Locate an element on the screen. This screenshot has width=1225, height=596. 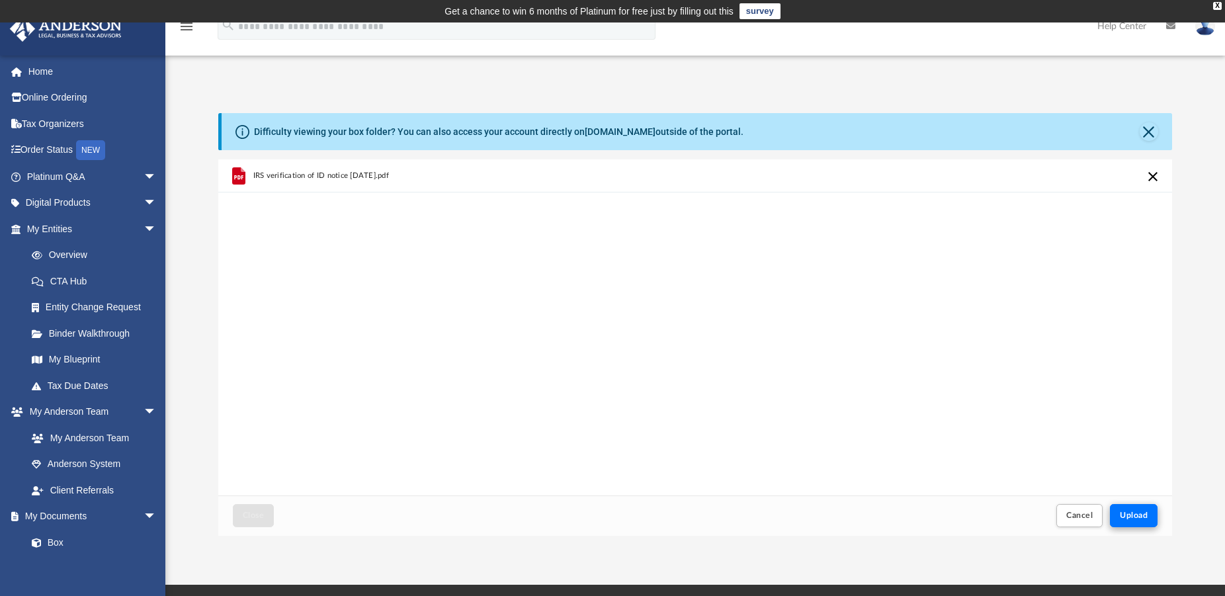
a: My Anderson Teamarrow_drop_down is located at coordinates (89, 412).